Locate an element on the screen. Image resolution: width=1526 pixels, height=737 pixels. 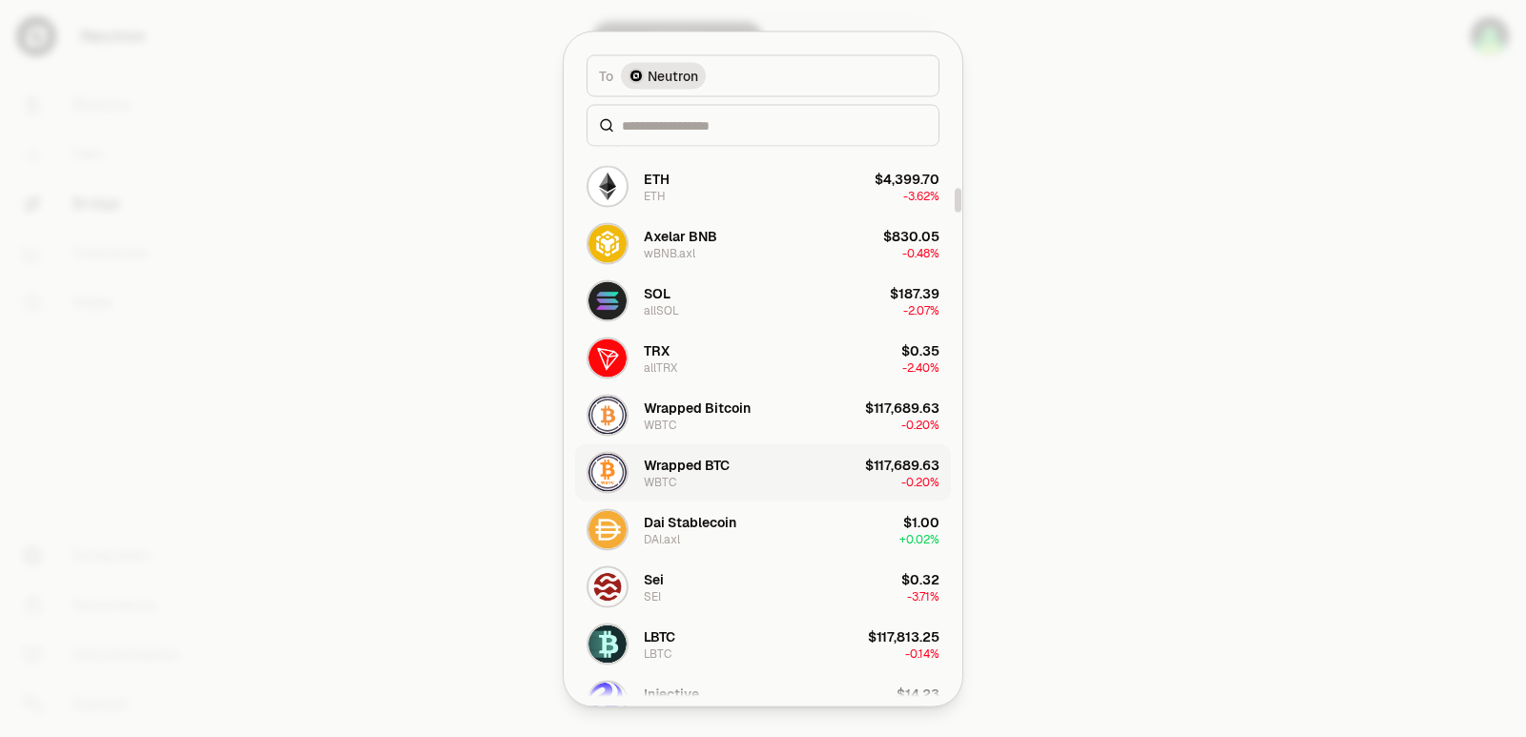
div: SEI is located at coordinates (653, 596).